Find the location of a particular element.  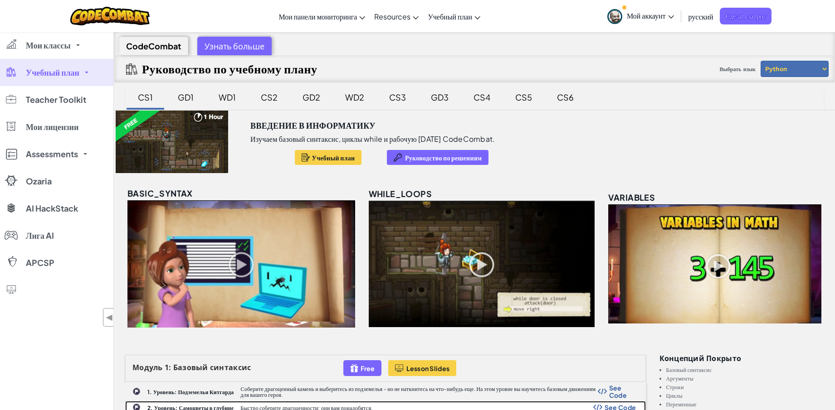

span: Teacher Toolkit is located at coordinates (56, 100).